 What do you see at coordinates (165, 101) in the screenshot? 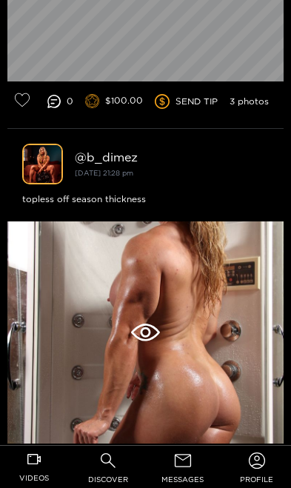
I see `span: dollar` at bounding box center [165, 101].